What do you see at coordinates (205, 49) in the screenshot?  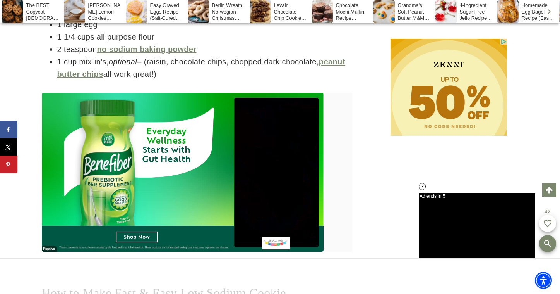 I see `li: 2 teaspoon` at bounding box center [205, 49].